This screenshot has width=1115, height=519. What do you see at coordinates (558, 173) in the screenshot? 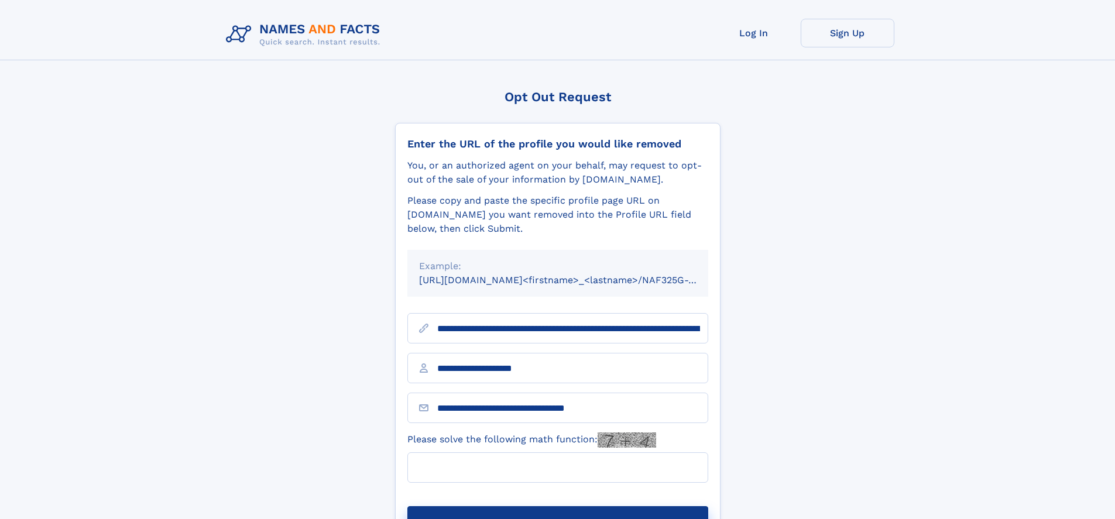
I see `div: You, or an authorized agent on your behalf, may request to opt-out of the sale of your informatio...` at bounding box center [558, 173].